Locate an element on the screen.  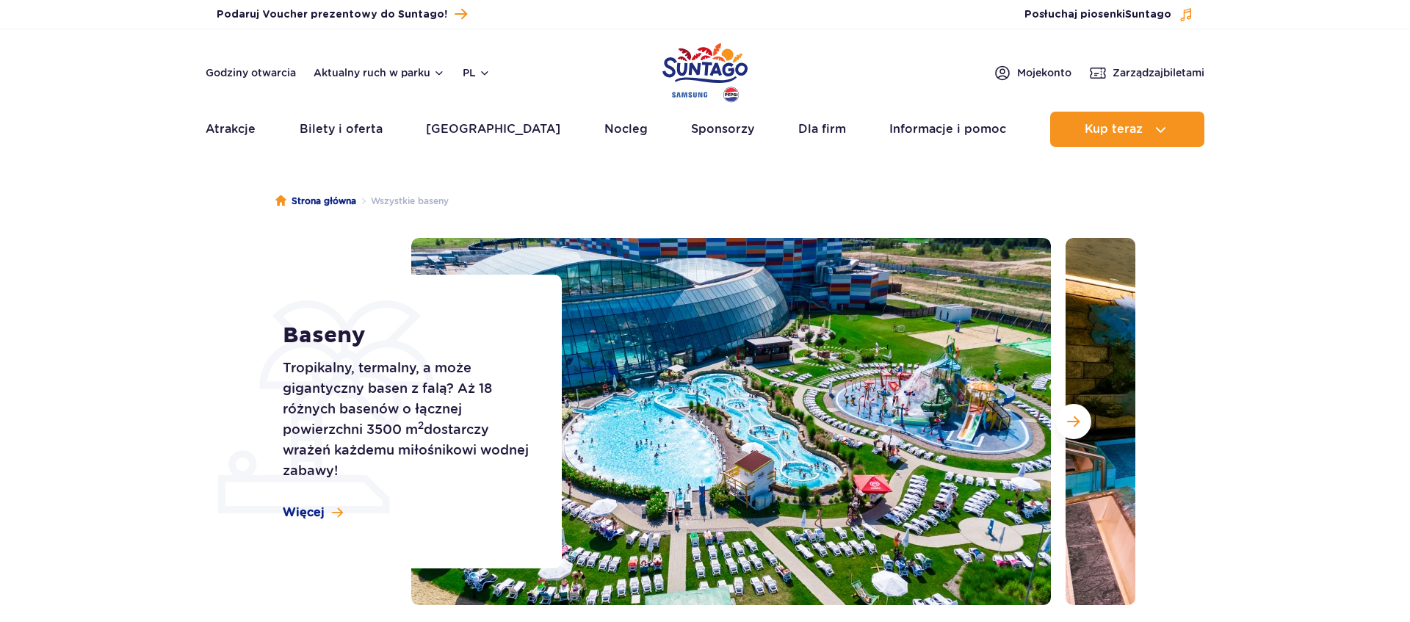
span: Kup teraz is located at coordinates (1114, 129).